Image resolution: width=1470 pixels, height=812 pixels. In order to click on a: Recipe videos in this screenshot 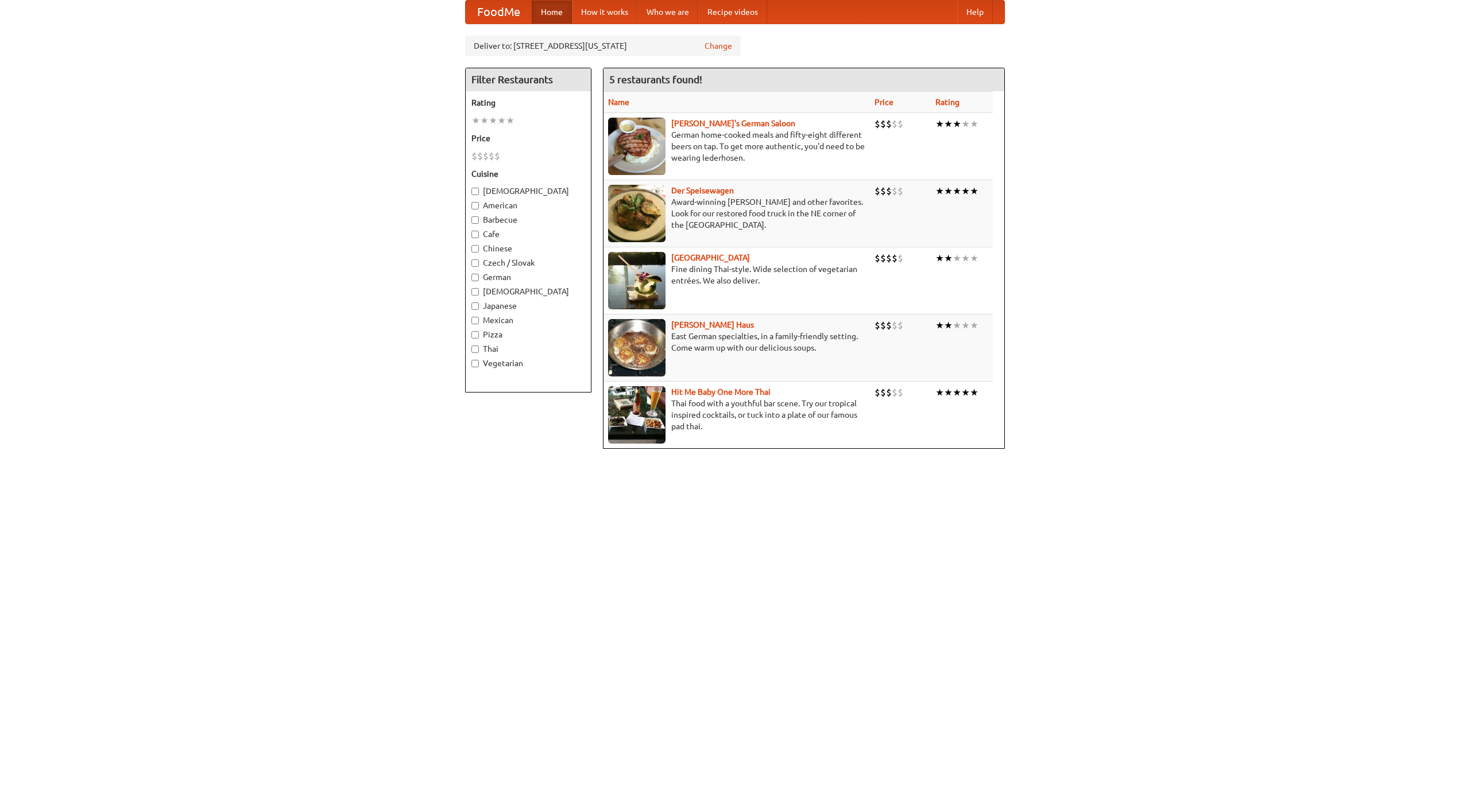, I will do `click(733, 12)`.